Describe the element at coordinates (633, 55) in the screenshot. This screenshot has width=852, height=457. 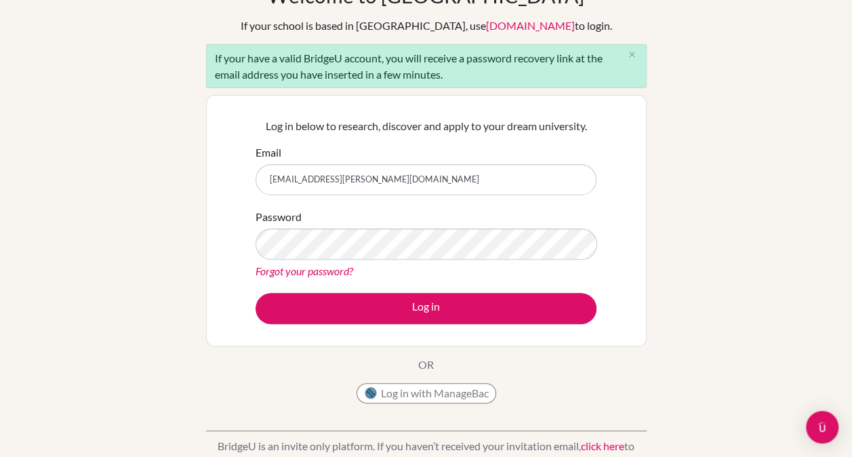
I see `button: Close` at that location.